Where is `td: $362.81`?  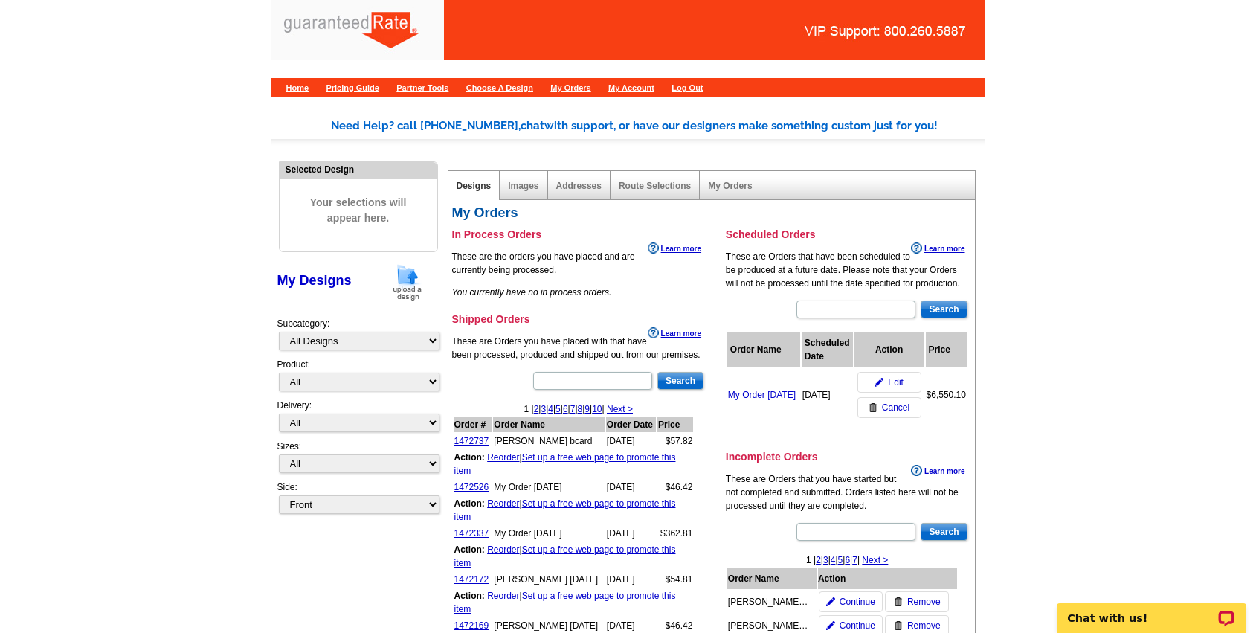 td: $362.81 is located at coordinates (675, 533).